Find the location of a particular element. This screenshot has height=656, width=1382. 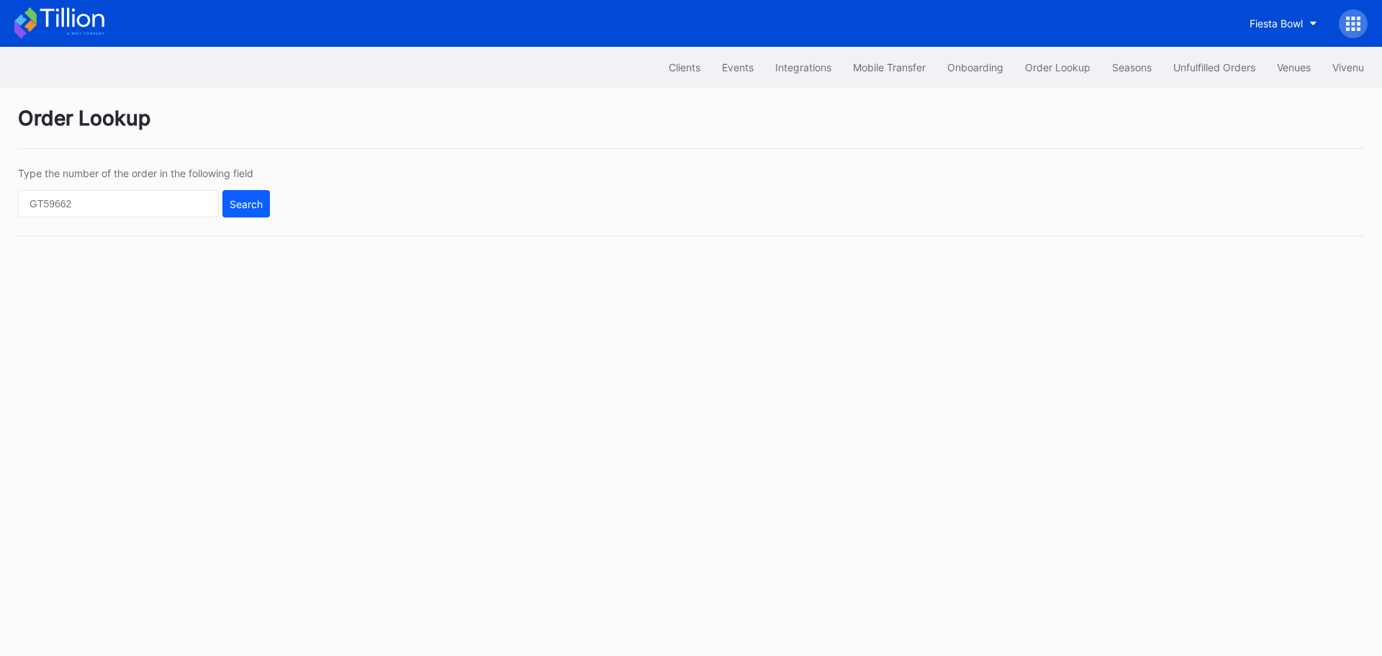

button: Clients is located at coordinates (685, 67).